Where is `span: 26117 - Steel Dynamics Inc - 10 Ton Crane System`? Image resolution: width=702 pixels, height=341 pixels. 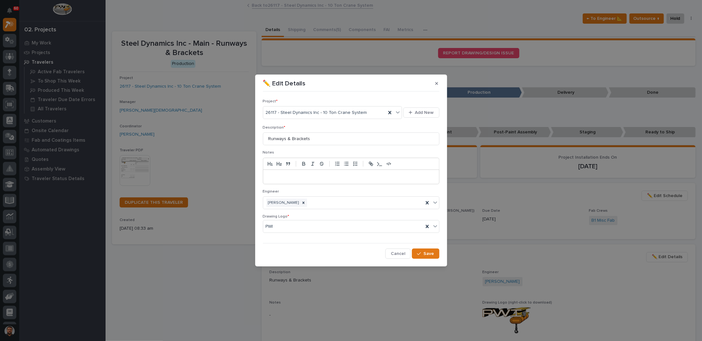 span: 26117 - Steel Dynamics Inc - 10 Ton Crane System is located at coordinates (316, 113).